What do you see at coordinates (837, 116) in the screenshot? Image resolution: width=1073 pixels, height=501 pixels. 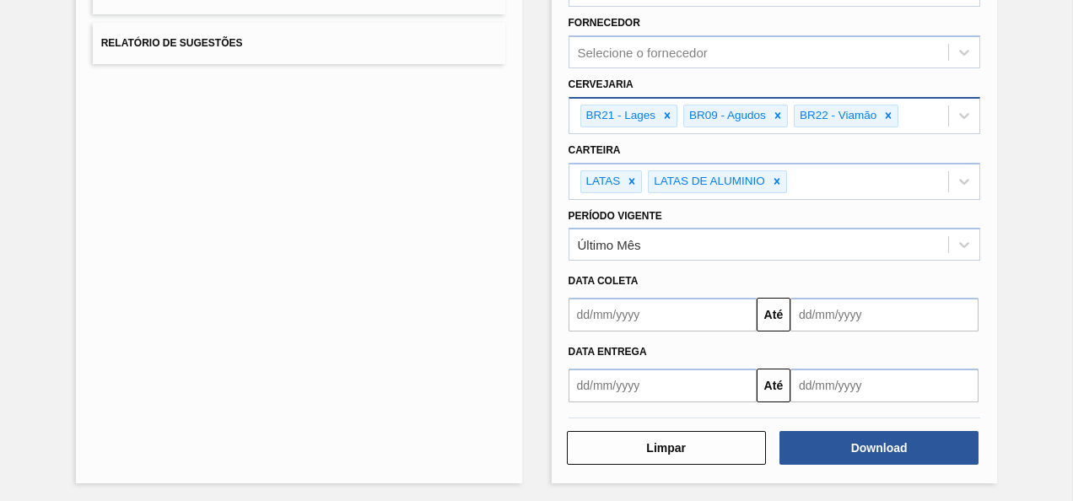 I see `div: BR22 - Viamão` at bounding box center [837, 116].